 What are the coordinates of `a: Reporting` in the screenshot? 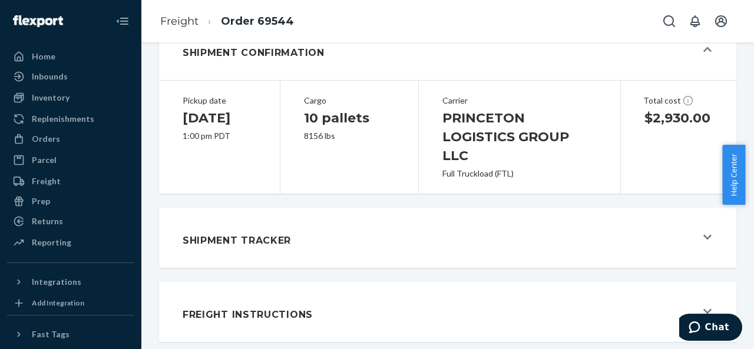 It's located at (71, 243).